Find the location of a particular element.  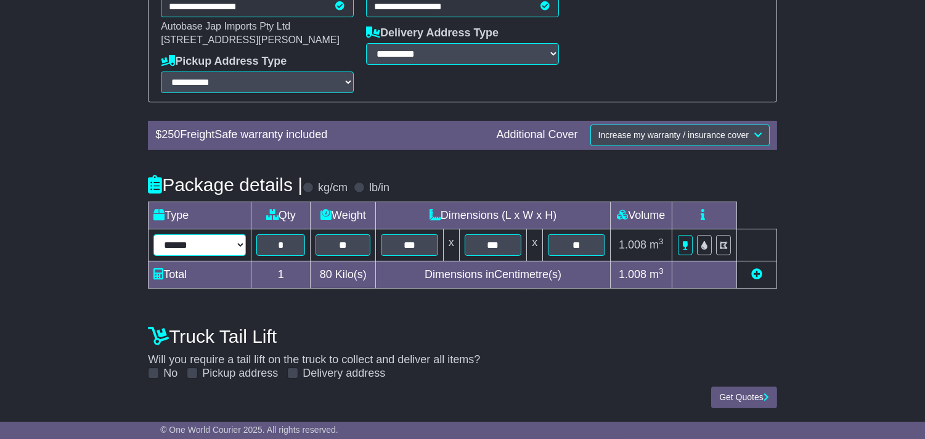

span: © One World Courier 2025. All rights reserved. is located at coordinates (249, 430).